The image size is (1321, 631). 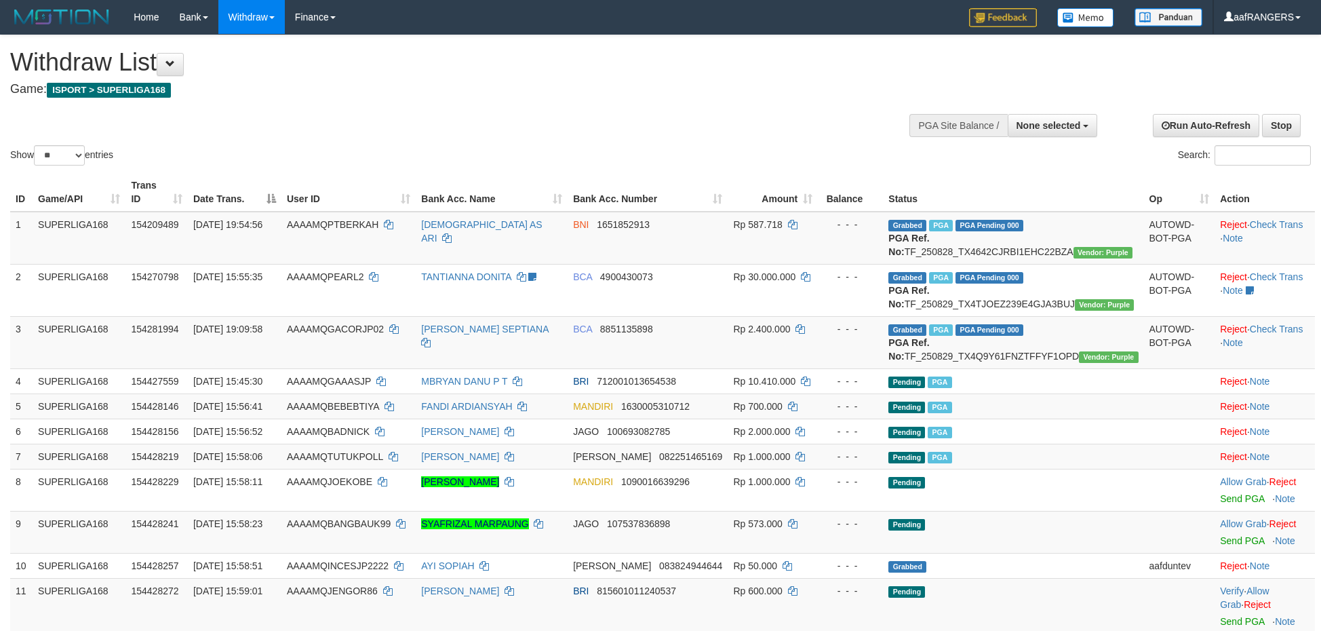 I want to click on td: 2, so click(x=21, y=290).